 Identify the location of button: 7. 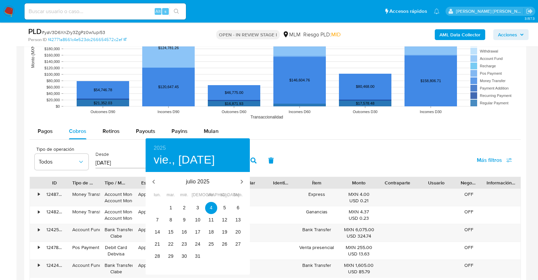
(157, 220).